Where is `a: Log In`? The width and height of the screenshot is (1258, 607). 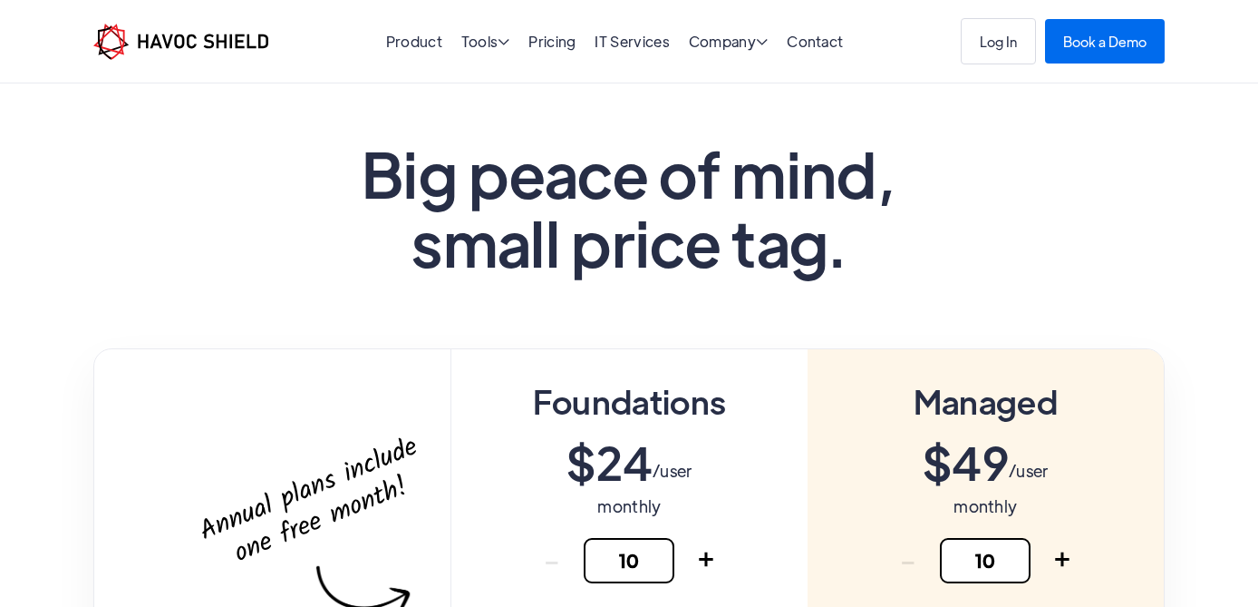 a: Log In is located at coordinates (998, 41).